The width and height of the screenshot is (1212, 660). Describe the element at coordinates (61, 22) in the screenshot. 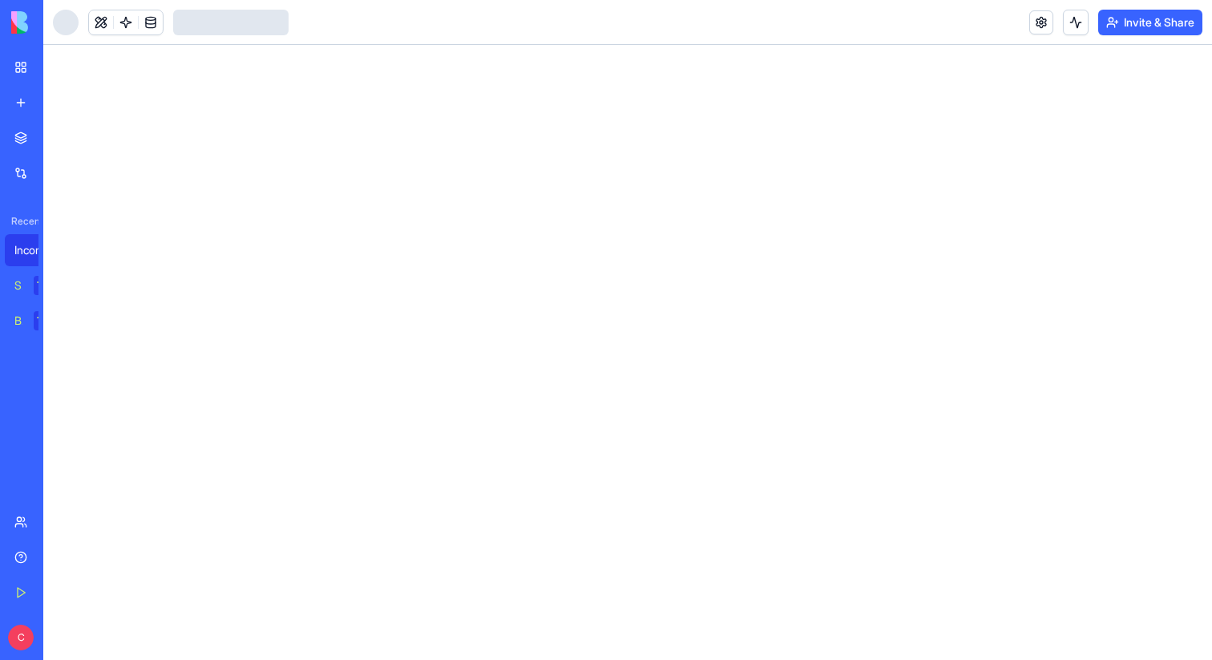

I see `img: logo` at that location.